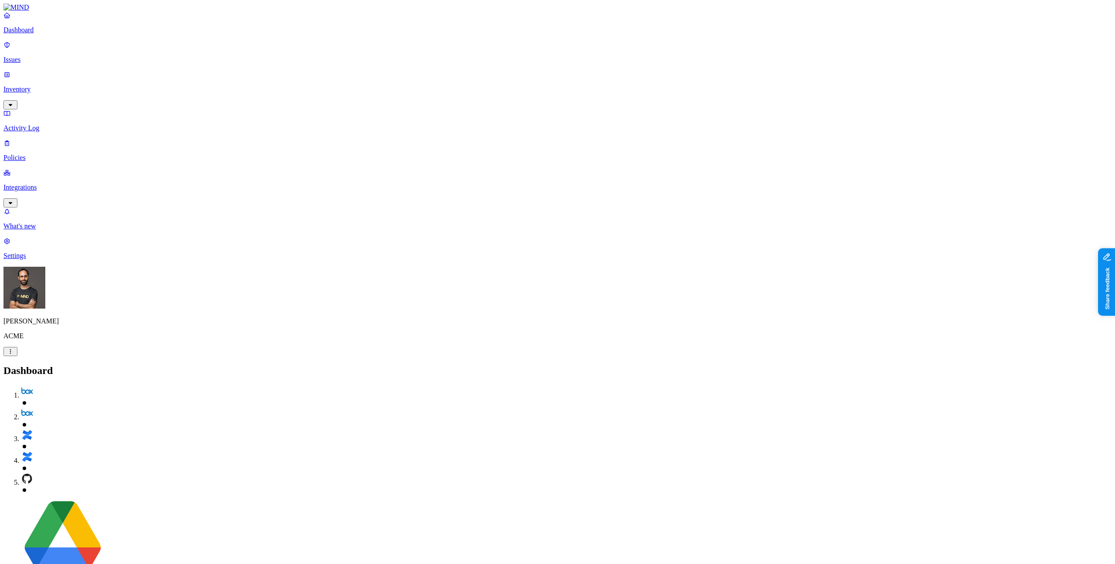 The image size is (1115, 564). What do you see at coordinates (557, 256) in the screenshot?
I see `p: Settings` at bounding box center [557, 256].